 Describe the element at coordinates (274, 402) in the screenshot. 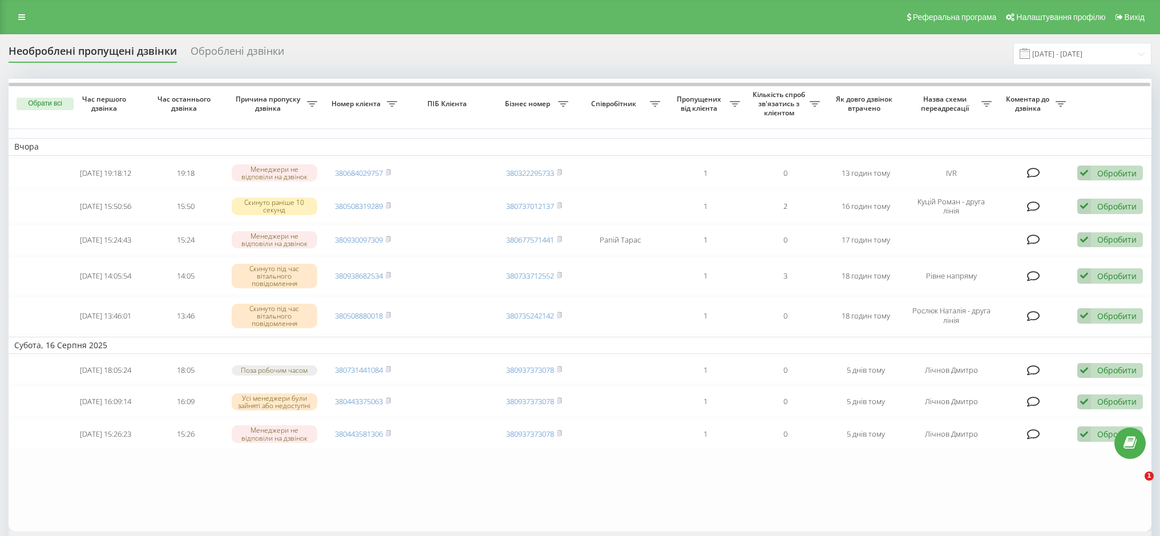

I see `div: Усі менеджери були зайняті або недоступні` at that location.